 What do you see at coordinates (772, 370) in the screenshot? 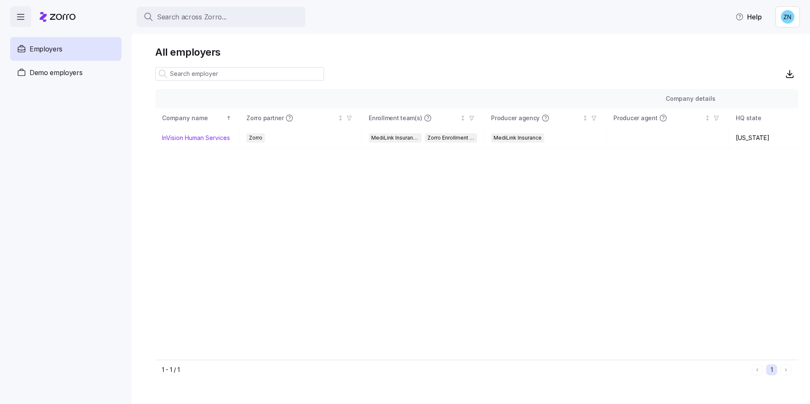
I see `button: 1` at bounding box center [772, 370].